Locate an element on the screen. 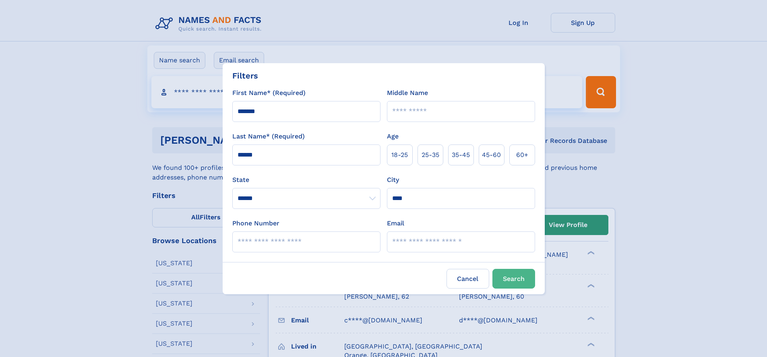 The width and height of the screenshot is (767, 357). div: Filters is located at coordinates (245, 76).